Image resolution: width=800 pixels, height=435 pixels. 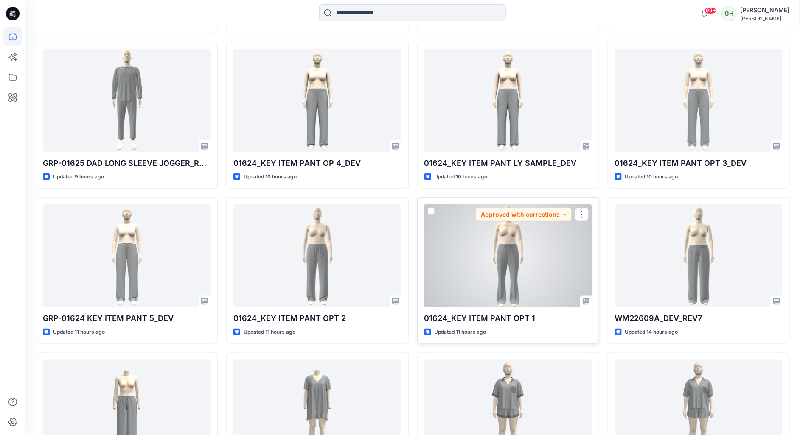 What do you see at coordinates (698, 163) in the screenshot?
I see `p: 01624_KEY ITEM PANT OPT 3_DEV` at bounding box center [698, 163].